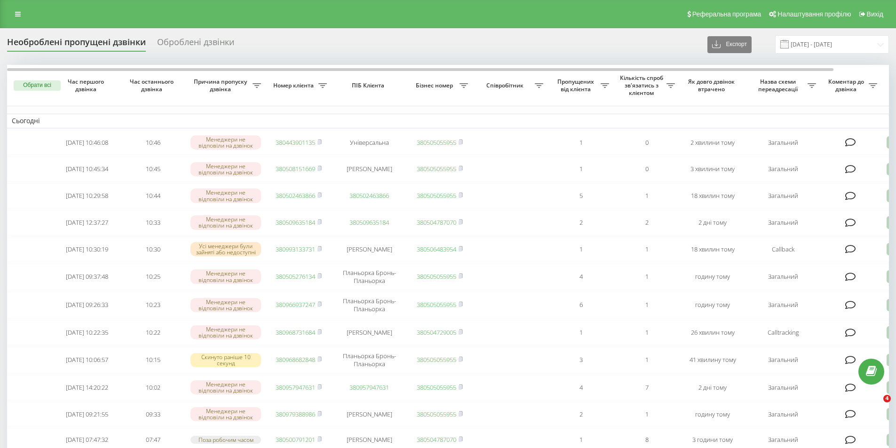 This screenshot has width=896, height=448. I want to click on td: 3, so click(581, 360).